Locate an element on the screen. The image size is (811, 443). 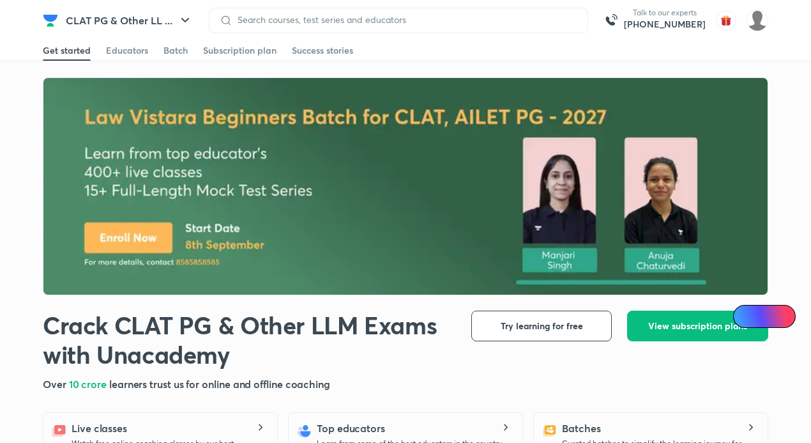
div: Batch is located at coordinates (176, 50).